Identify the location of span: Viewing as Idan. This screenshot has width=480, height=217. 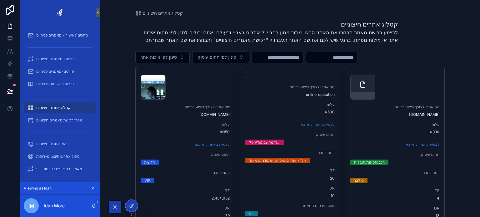
(37, 188).